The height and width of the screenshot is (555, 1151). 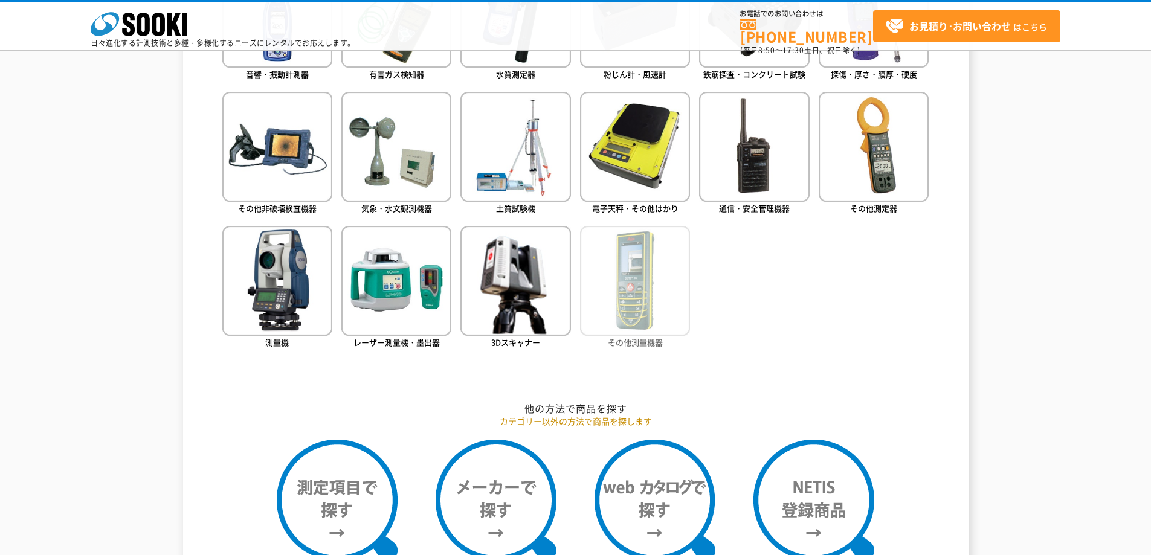 I want to click on span: 土質試験機, so click(x=515, y=208).